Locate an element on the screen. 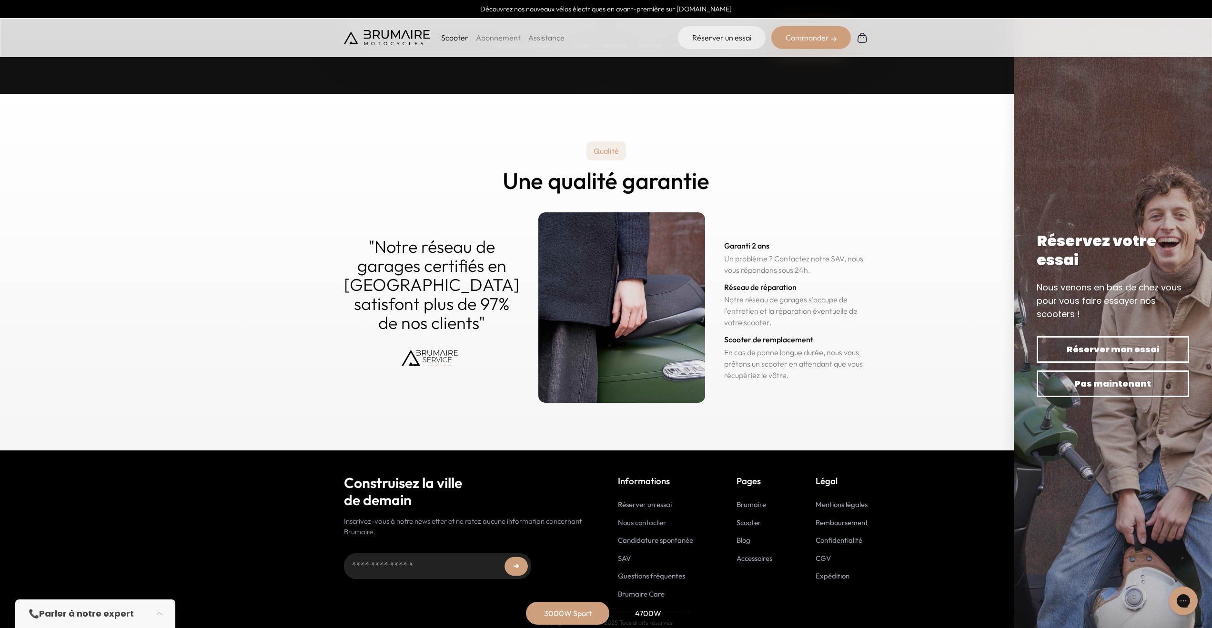  p: Pages is located at coordinates (754, 481).